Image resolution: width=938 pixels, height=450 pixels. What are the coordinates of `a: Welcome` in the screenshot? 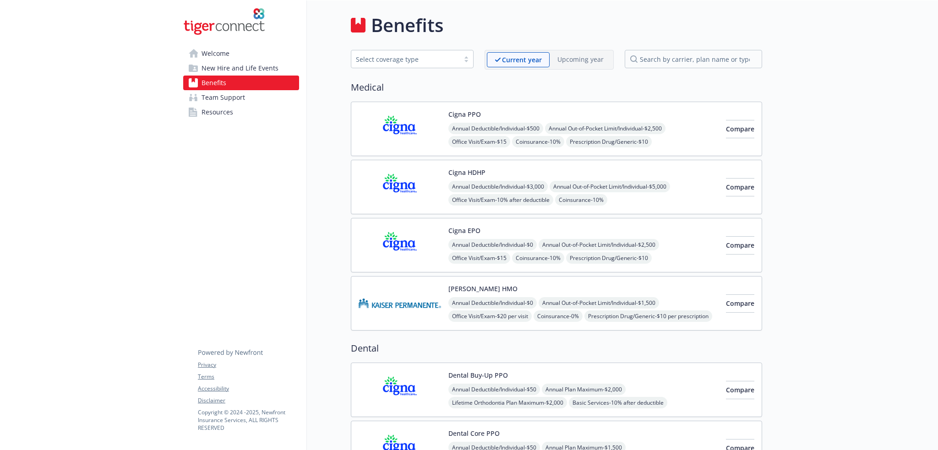 It's located at (241, 54).